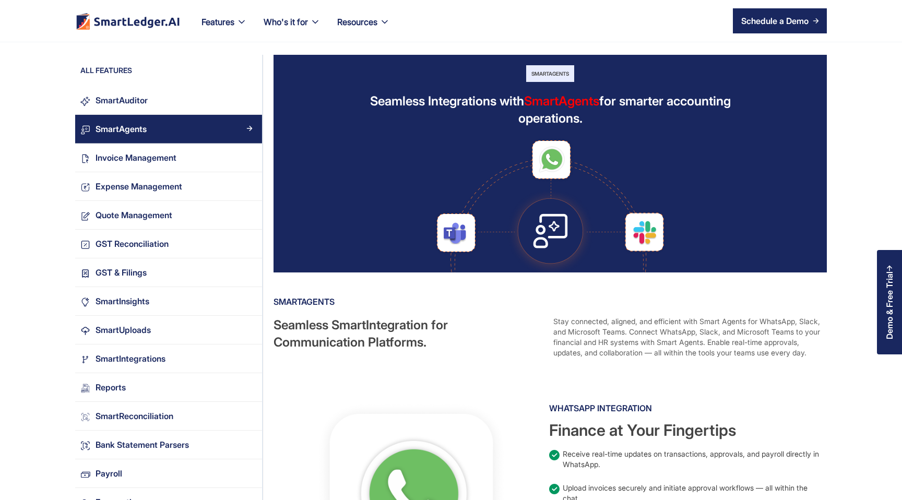 The image size is (902, 500). Describe the element at coordinates (121, 273) in the screenshot. I see `div: GST & Filings` at that location.